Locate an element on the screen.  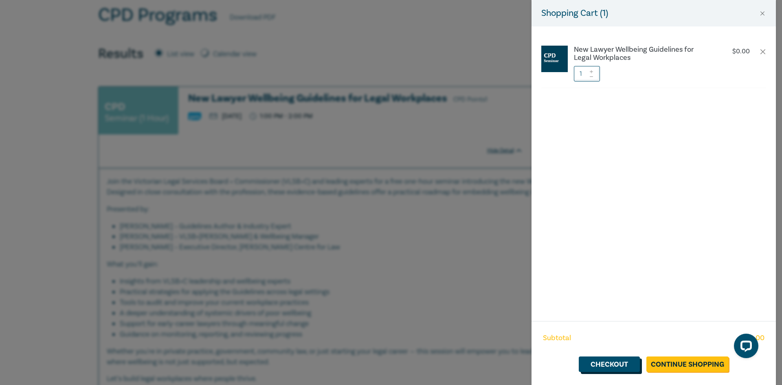
img: CPD%20Seminar.jpg is located at coordinates (555, 59).